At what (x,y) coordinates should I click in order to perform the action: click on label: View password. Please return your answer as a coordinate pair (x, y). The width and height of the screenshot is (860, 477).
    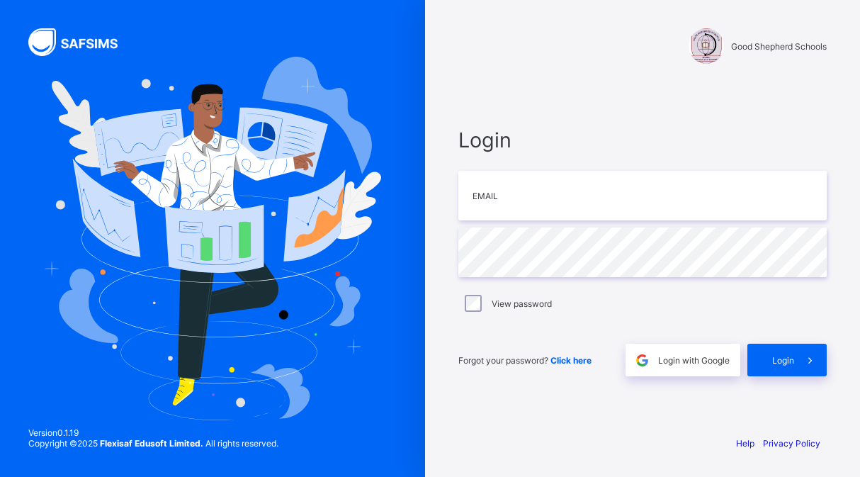
    Looking at the image, I should click on (521, 303).